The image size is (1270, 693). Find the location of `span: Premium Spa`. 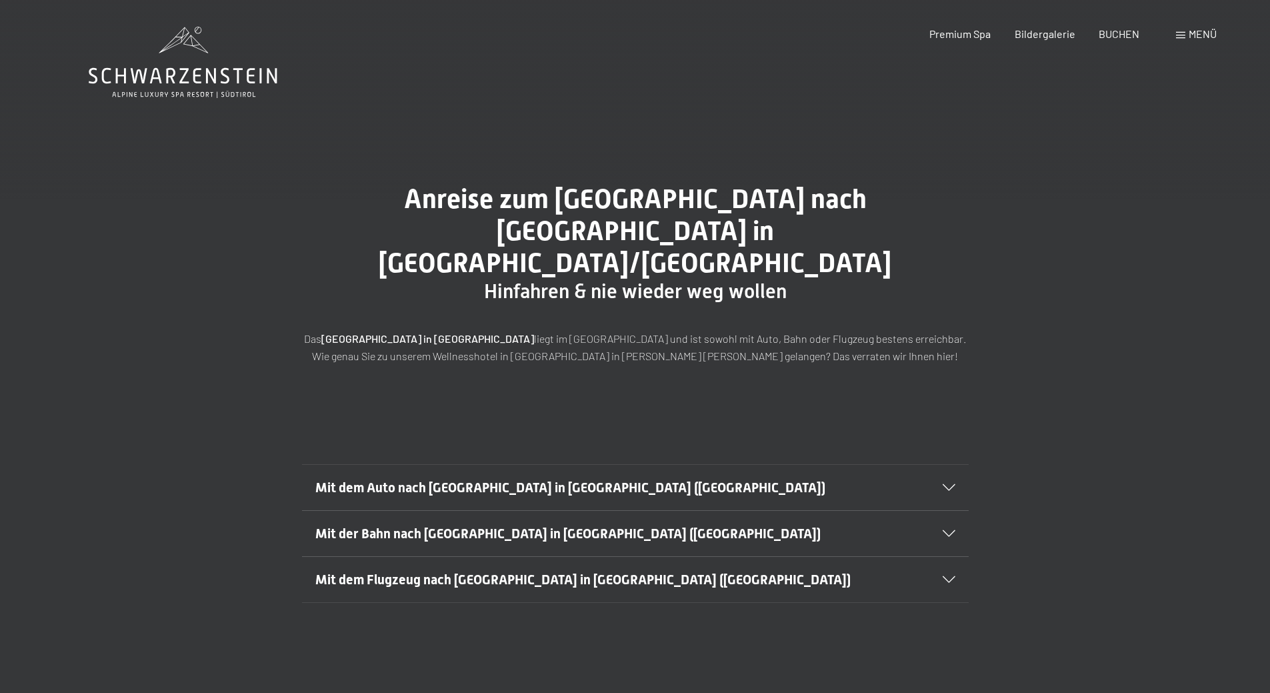

span: Premium Spa is located at coordinates (960, 33).